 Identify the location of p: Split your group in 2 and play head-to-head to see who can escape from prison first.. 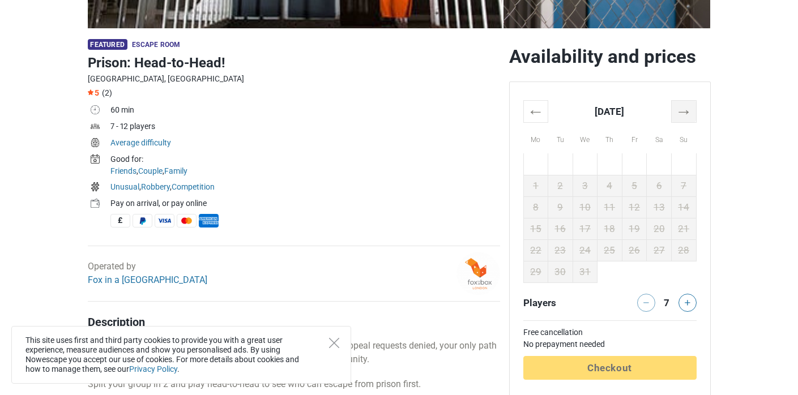
(294, 384).